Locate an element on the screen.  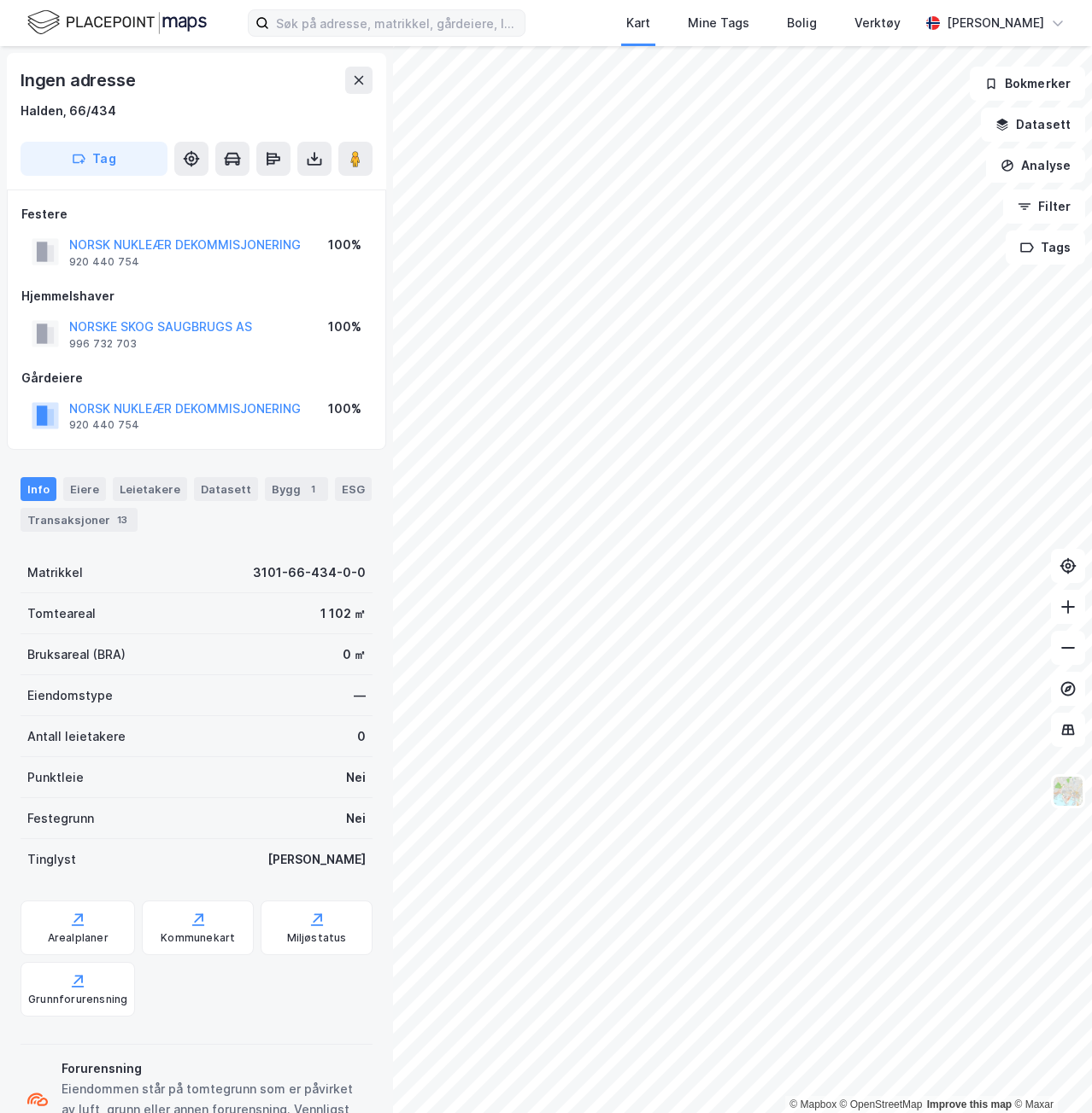
div: Ingen adresse is located at coordinates (79, 80).